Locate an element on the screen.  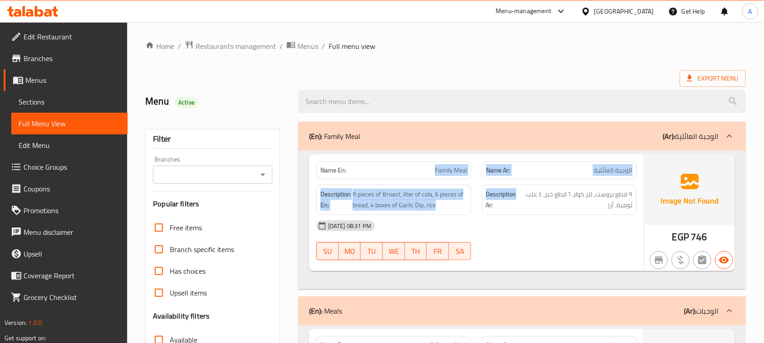
a: Edit Menu is located at coordinates (69, 145).